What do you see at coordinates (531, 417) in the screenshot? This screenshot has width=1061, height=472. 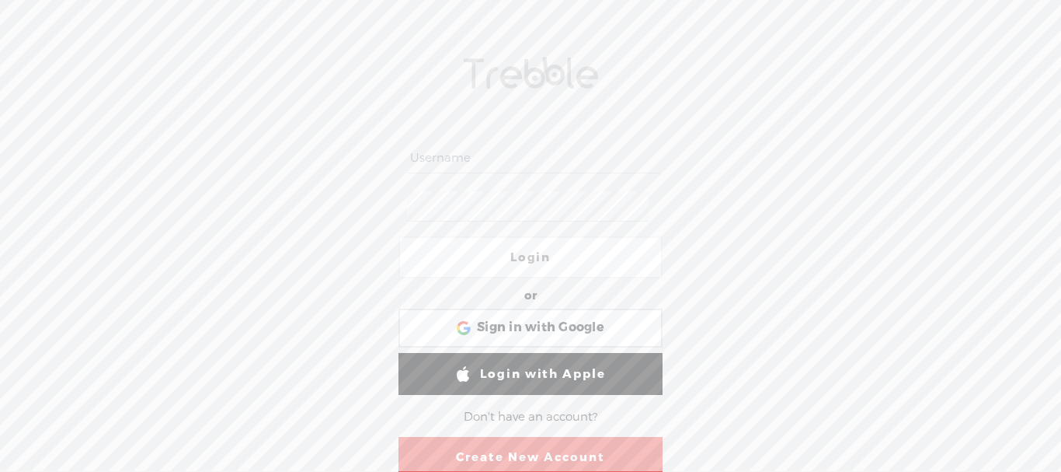 I see `div: Don't have an account?` at bounding box center [531, 417].